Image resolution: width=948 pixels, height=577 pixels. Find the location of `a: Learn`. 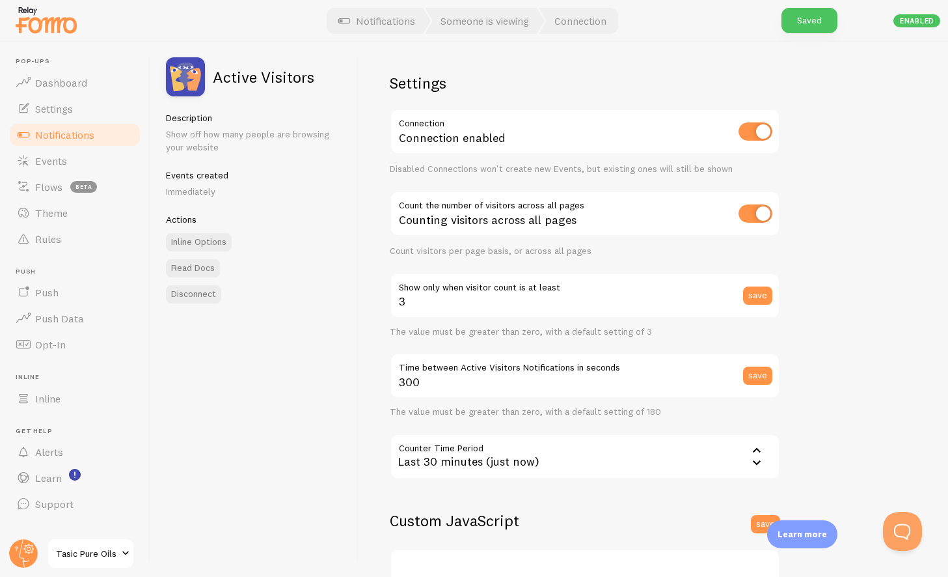

a: Learn is located at coordinates (75, 478).